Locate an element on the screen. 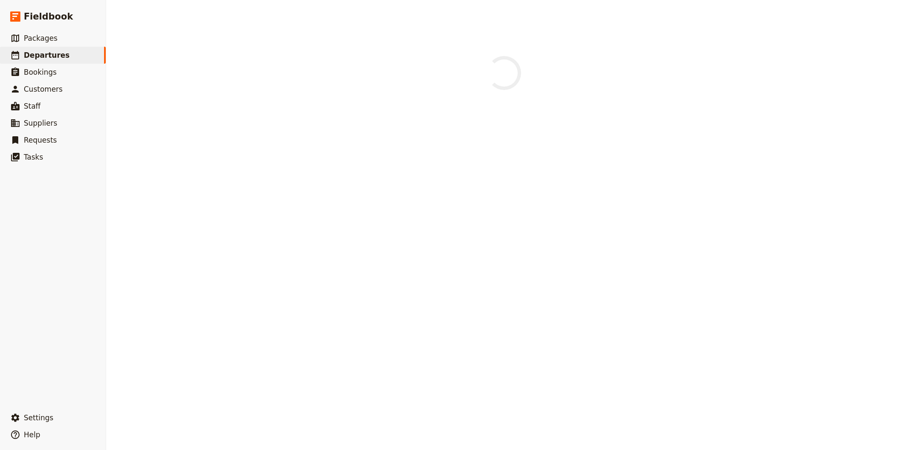  span: Suppliers is located at coordinates (40, 123).